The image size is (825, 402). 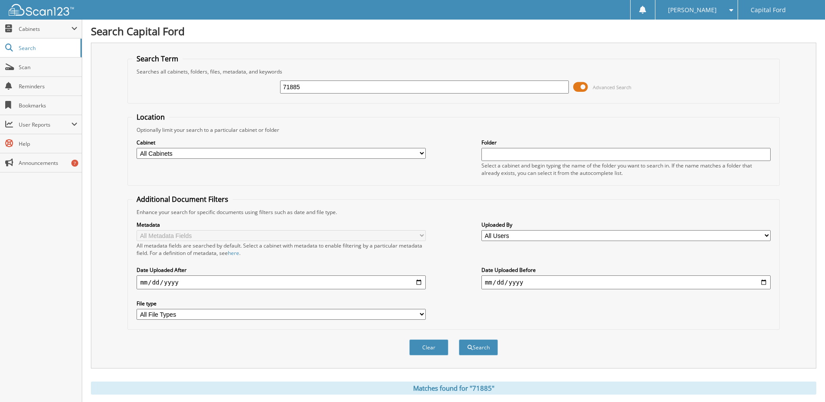 What do you see at coordinates (626, 142) in the screenshot?
I see `label: Folder` at bounding box center [626, 142].